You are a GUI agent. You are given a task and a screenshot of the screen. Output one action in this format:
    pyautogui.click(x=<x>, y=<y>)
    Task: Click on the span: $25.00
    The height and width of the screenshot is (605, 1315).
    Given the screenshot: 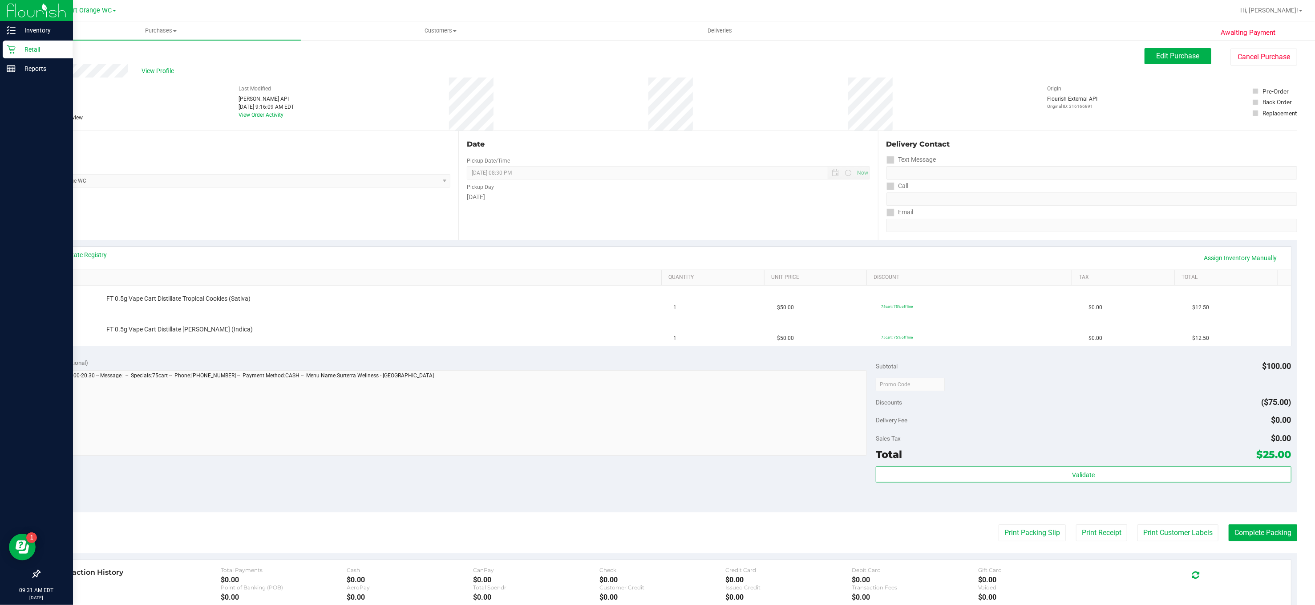 What is the action you would take?
    pyautogui.click(x=1275, y=454)
    